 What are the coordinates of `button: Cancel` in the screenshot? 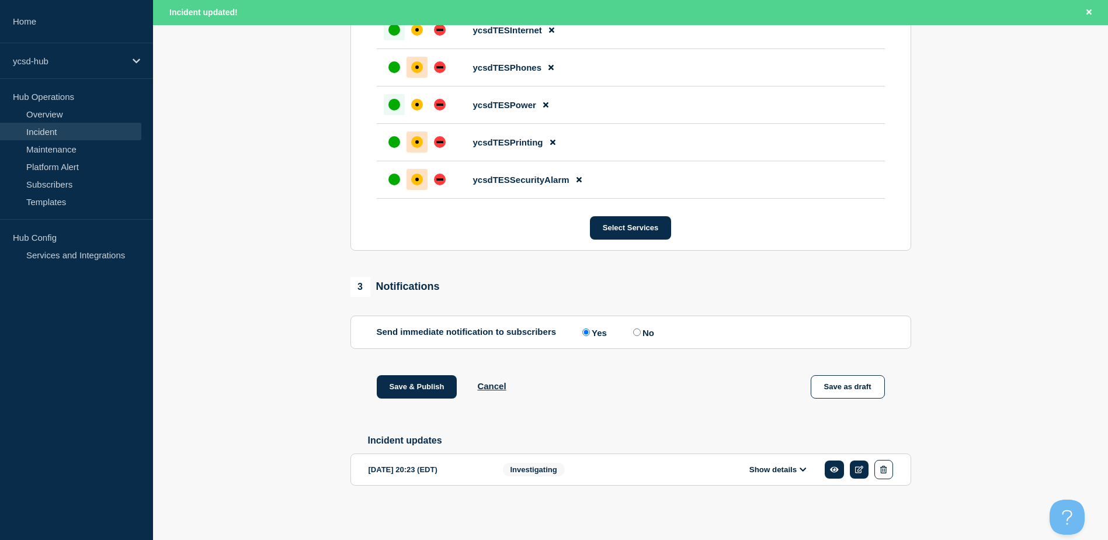 It's located at (491, 385).